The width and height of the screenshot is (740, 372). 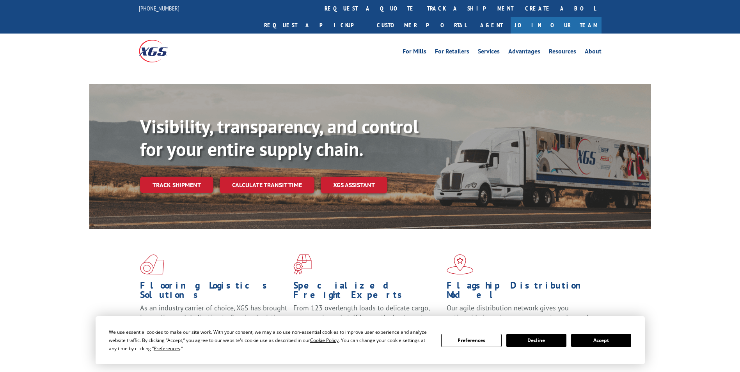 What do you see at coordinates (370, 340) in the screenshot?
I see `div: Cookie Consent Prompt` at bounding box center [370, 340].